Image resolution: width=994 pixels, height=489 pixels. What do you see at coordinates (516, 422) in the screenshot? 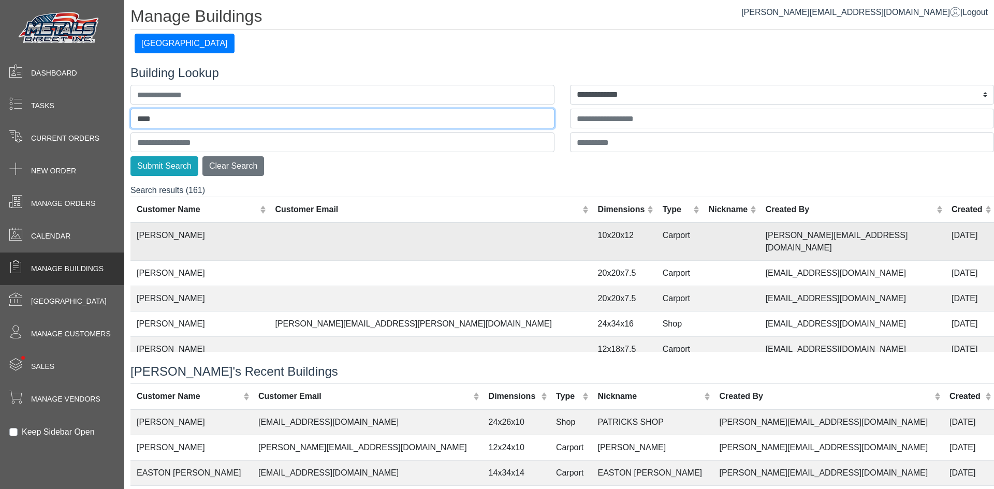
I see `td: 24x26x10` at bounding box center [516, 422].